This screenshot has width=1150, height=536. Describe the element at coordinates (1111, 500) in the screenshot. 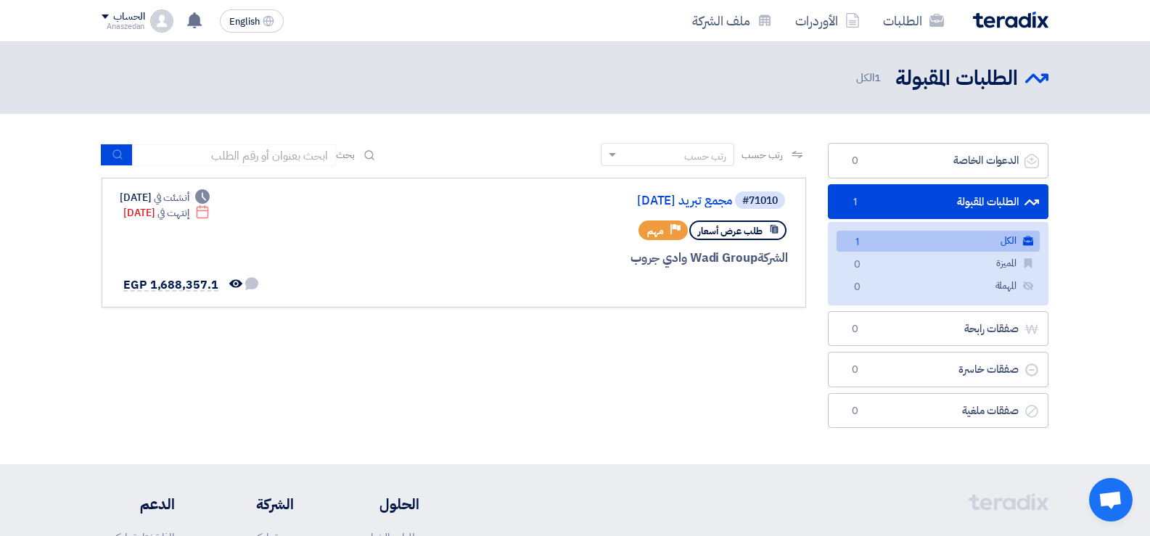

I see `a: Open chat` at that location.